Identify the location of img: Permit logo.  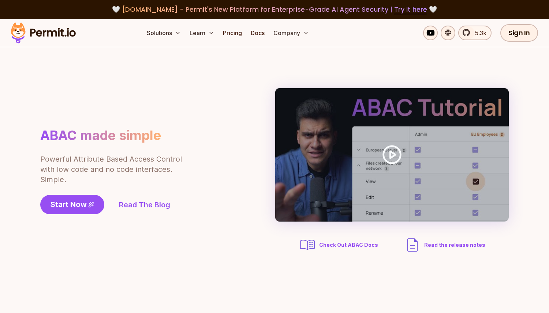
(43, 33).